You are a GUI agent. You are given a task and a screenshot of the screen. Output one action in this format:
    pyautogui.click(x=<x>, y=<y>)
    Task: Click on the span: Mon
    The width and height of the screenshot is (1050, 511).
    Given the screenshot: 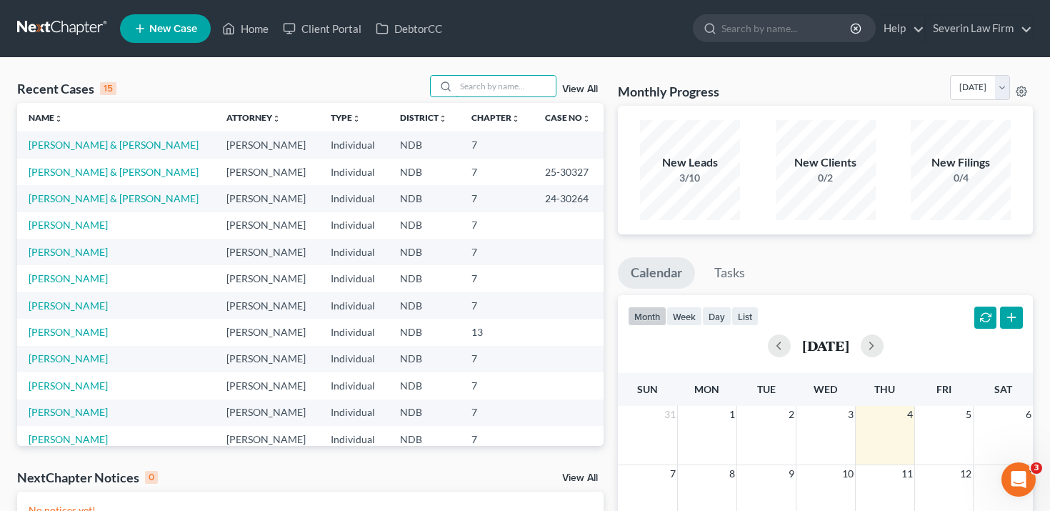 What is the action you would take?
    pyautogui.click(x=706, y=388)
    